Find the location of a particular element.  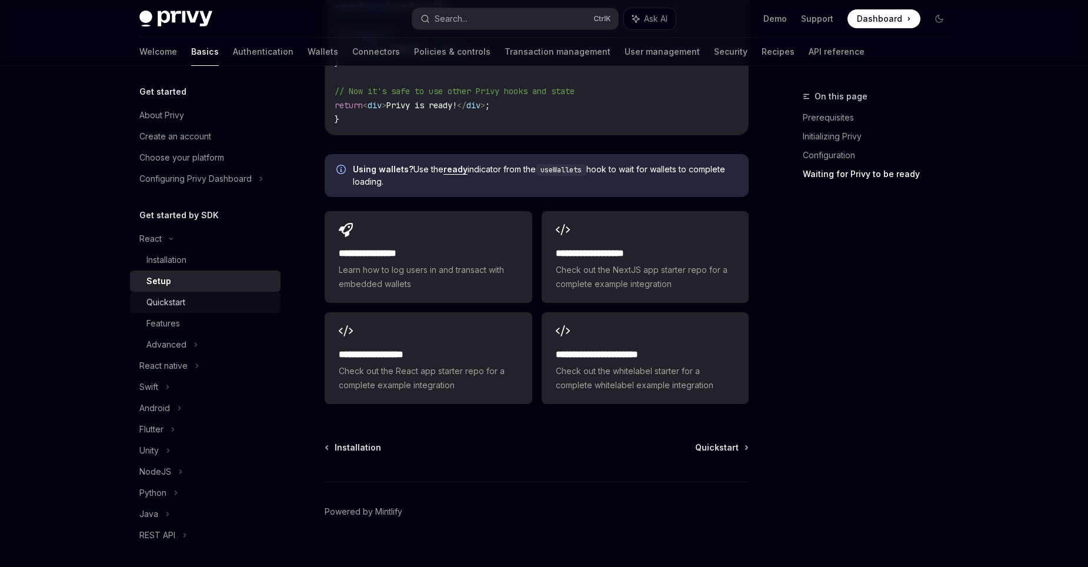

div: Features is located at coordinates (163, 323).